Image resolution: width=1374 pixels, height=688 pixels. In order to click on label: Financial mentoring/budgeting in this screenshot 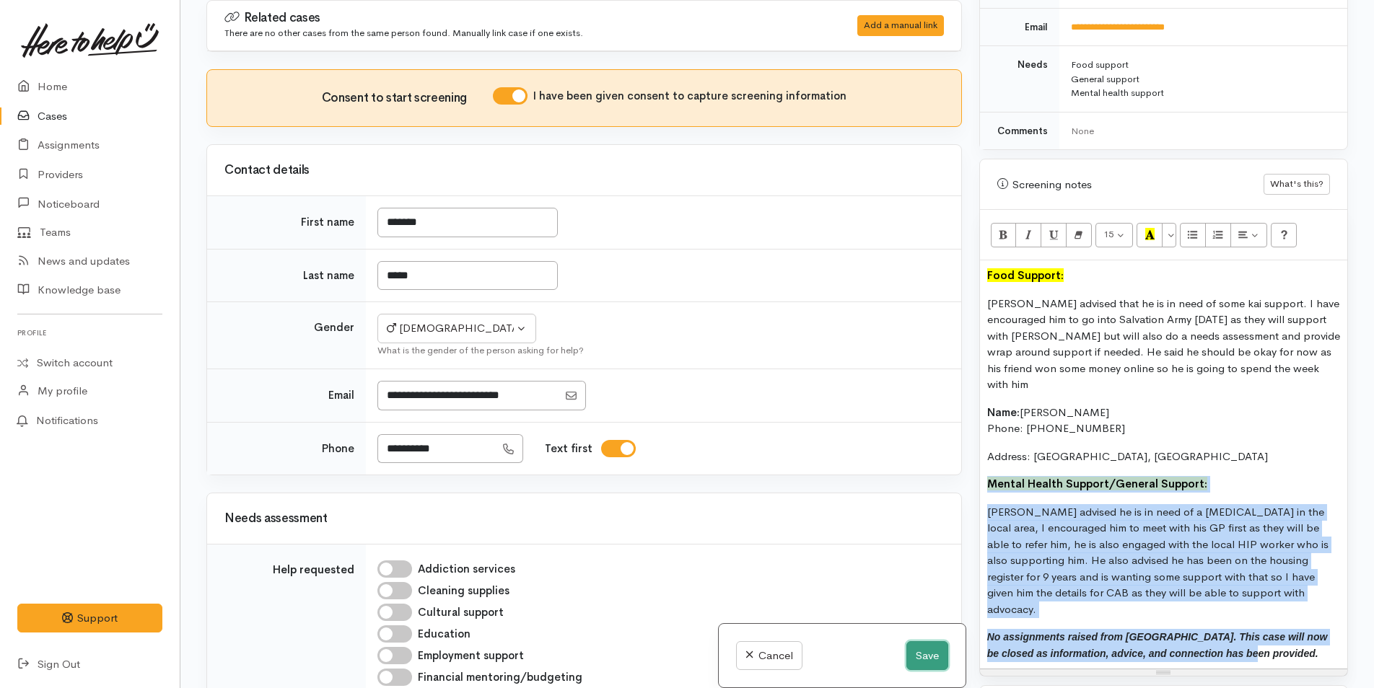, I will do `click(500, 678)`.